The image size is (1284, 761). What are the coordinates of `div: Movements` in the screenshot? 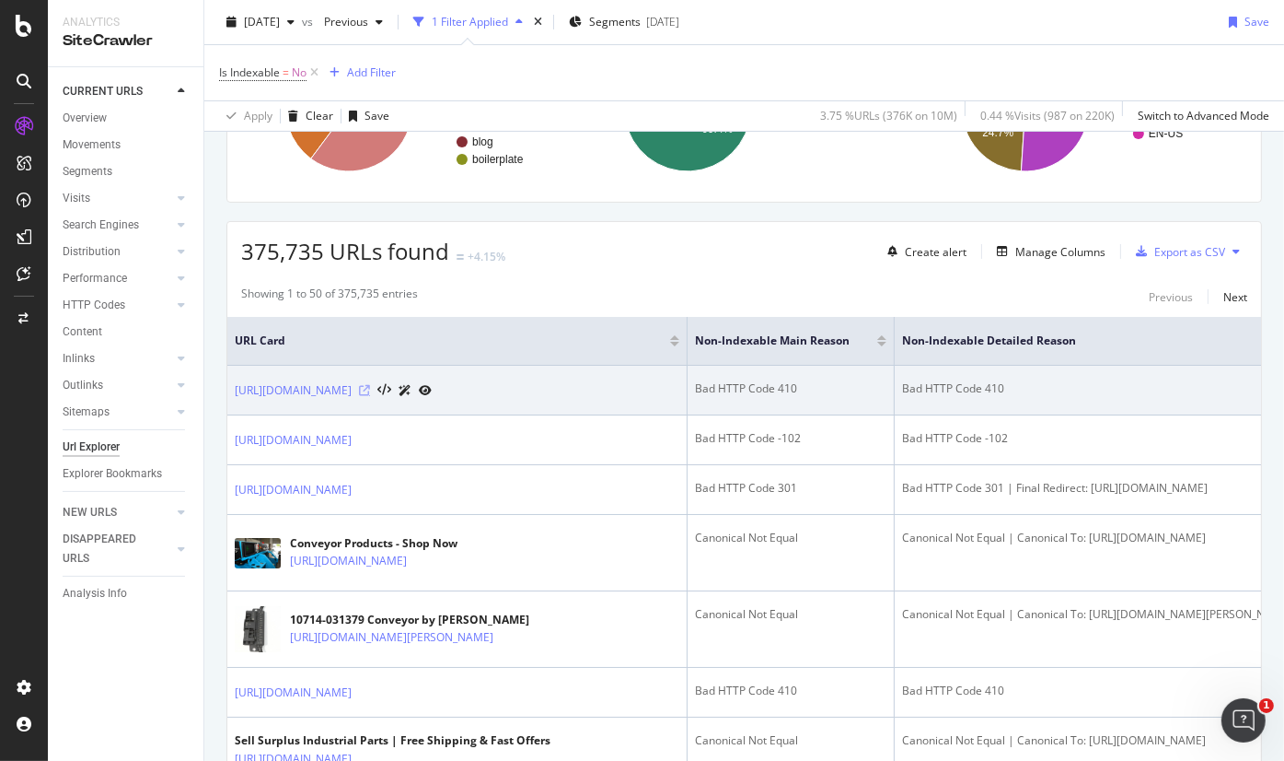 It's located at (91, 145).